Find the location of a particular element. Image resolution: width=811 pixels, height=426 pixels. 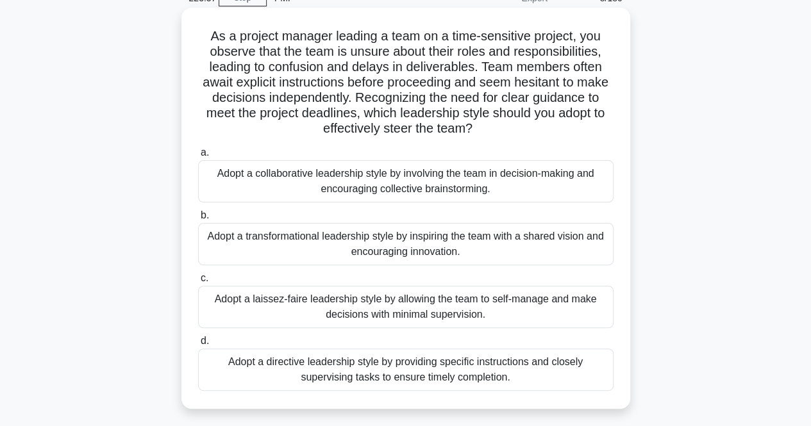

h5: As a project manager leading a team on a time-sensitive project, you observe that the team is uns... is located at coordinates (406, 83).